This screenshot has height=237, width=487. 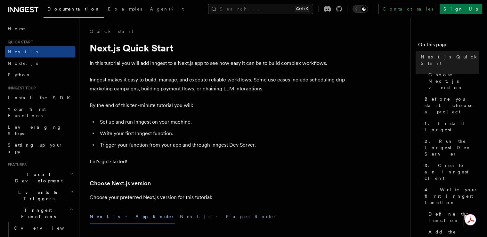 I want to click on li: Write your first Inngest function., so click(x=222, y=134).